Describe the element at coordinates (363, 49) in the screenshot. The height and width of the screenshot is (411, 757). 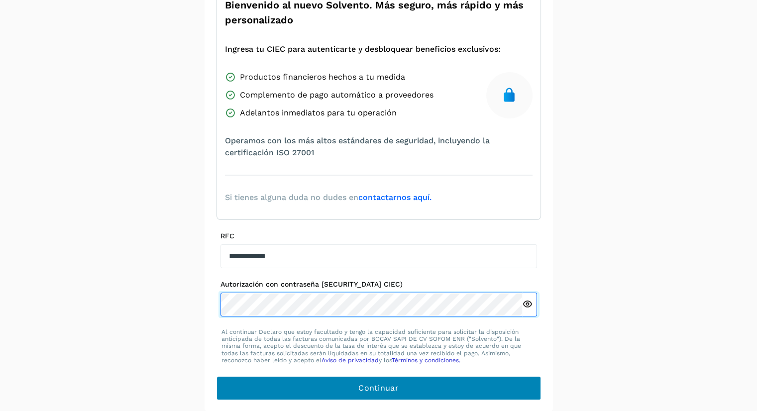
I see `span: Ingresa tu CIEC para autenticarte y desbloquear beneficios exclusivos:` at that location.